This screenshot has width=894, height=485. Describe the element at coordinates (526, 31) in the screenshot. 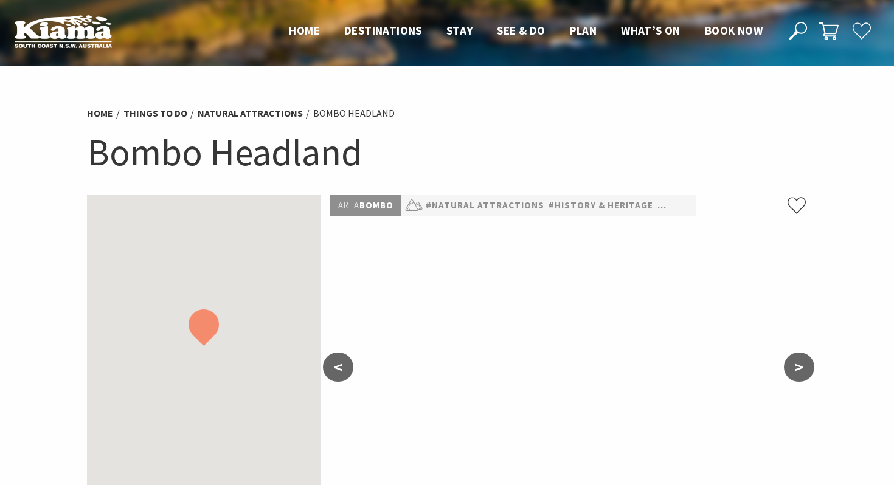

I see `nav: Main Menu` at that location.